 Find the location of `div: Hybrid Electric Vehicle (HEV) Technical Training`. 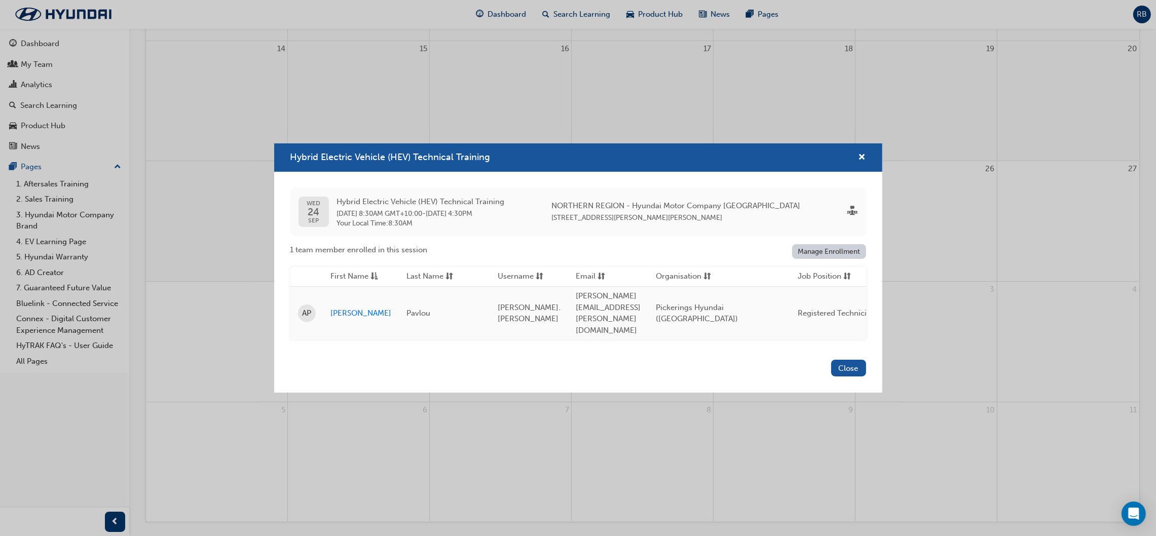

div: Hybrid Electric Vehicle (HEV) Technical Training is located at coordinates (578, 268).